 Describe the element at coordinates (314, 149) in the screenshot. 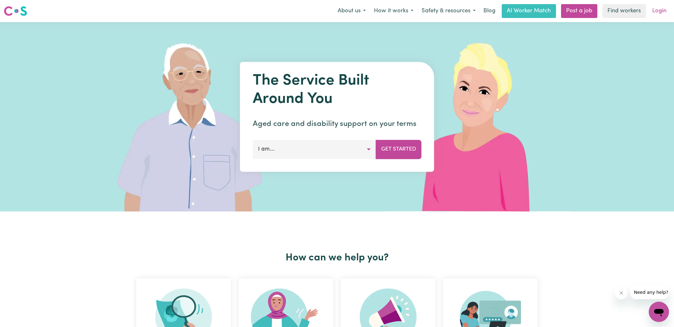

I see `button: I am...` at that location.